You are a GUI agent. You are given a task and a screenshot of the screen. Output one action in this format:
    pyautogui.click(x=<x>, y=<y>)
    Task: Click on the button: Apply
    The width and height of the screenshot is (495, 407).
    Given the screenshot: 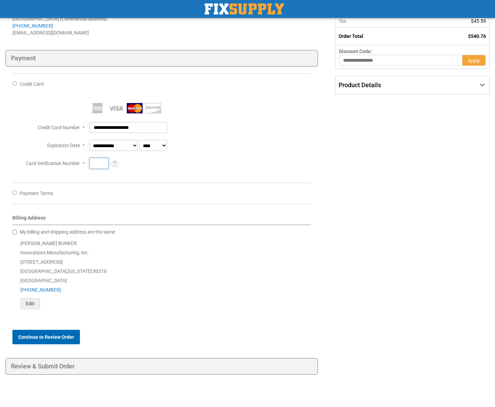 What is the action you would take?
    pyautogui.click(x=474, y=60)
    